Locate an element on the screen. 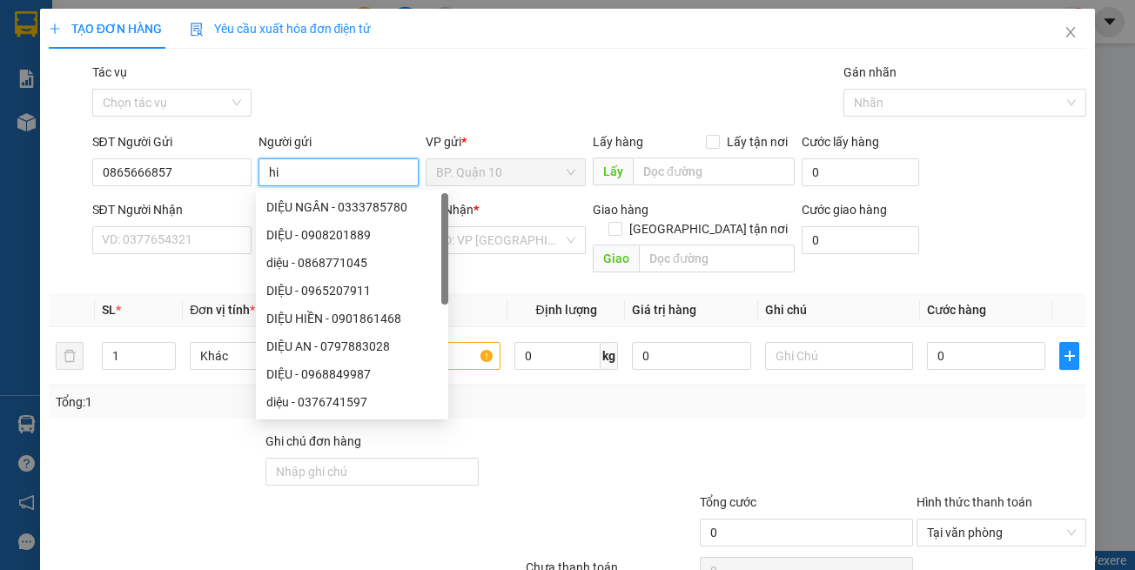 This screenshot has height=570, width=1135. label: Gán nhãn is located at coordinates (870, 72).